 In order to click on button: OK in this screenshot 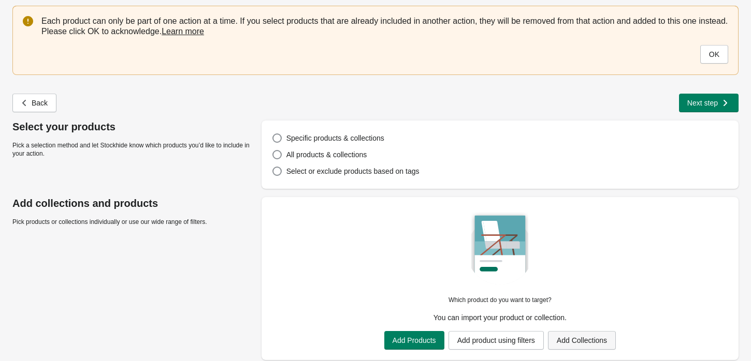, I will do `click(714, 54)`.